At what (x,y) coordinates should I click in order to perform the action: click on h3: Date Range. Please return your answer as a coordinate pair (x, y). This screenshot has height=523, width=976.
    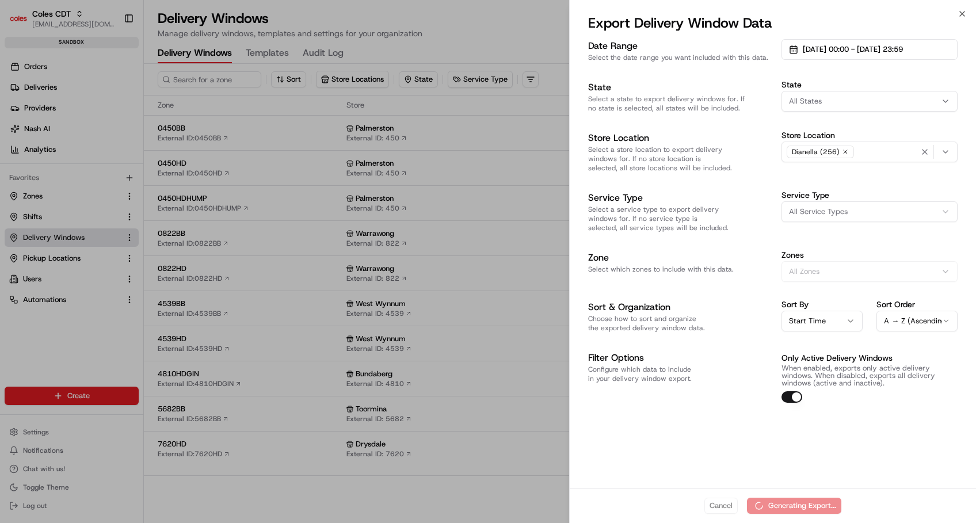
    Looking at the image, I should click on (680, 46).